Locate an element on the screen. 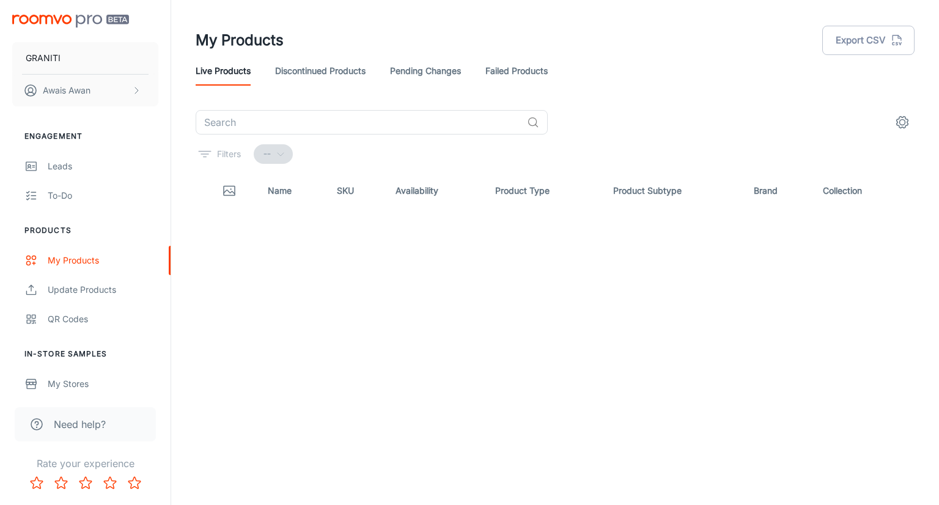 The width and height of the screenshot is (939, 505). button: Rate 1 star is located at coordinates (37, 483).